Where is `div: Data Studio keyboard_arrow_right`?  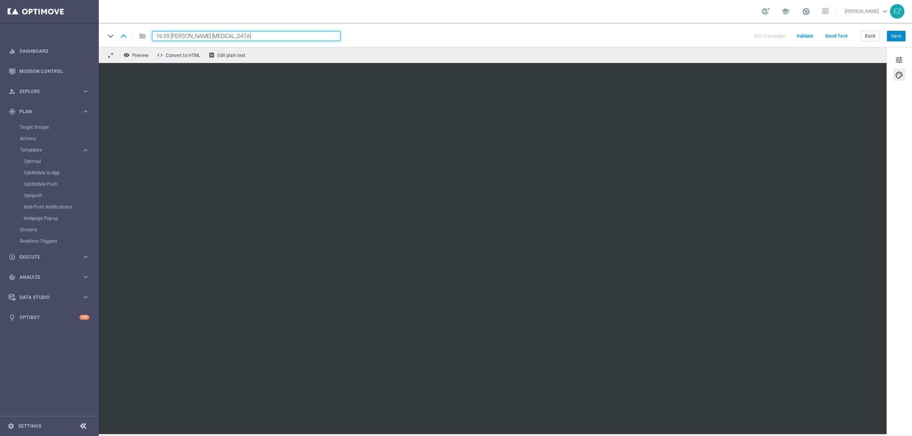 div: Data Studio keyboard_arrow_right is located at coordinates (49, 298).